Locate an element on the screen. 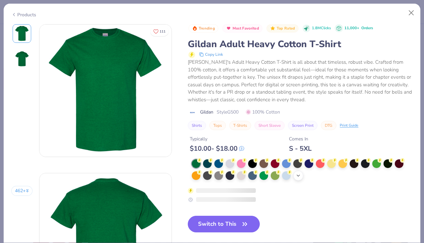 This screenshot has width=424, height=243. img: Trending sort is located at coordinates (195, 28).